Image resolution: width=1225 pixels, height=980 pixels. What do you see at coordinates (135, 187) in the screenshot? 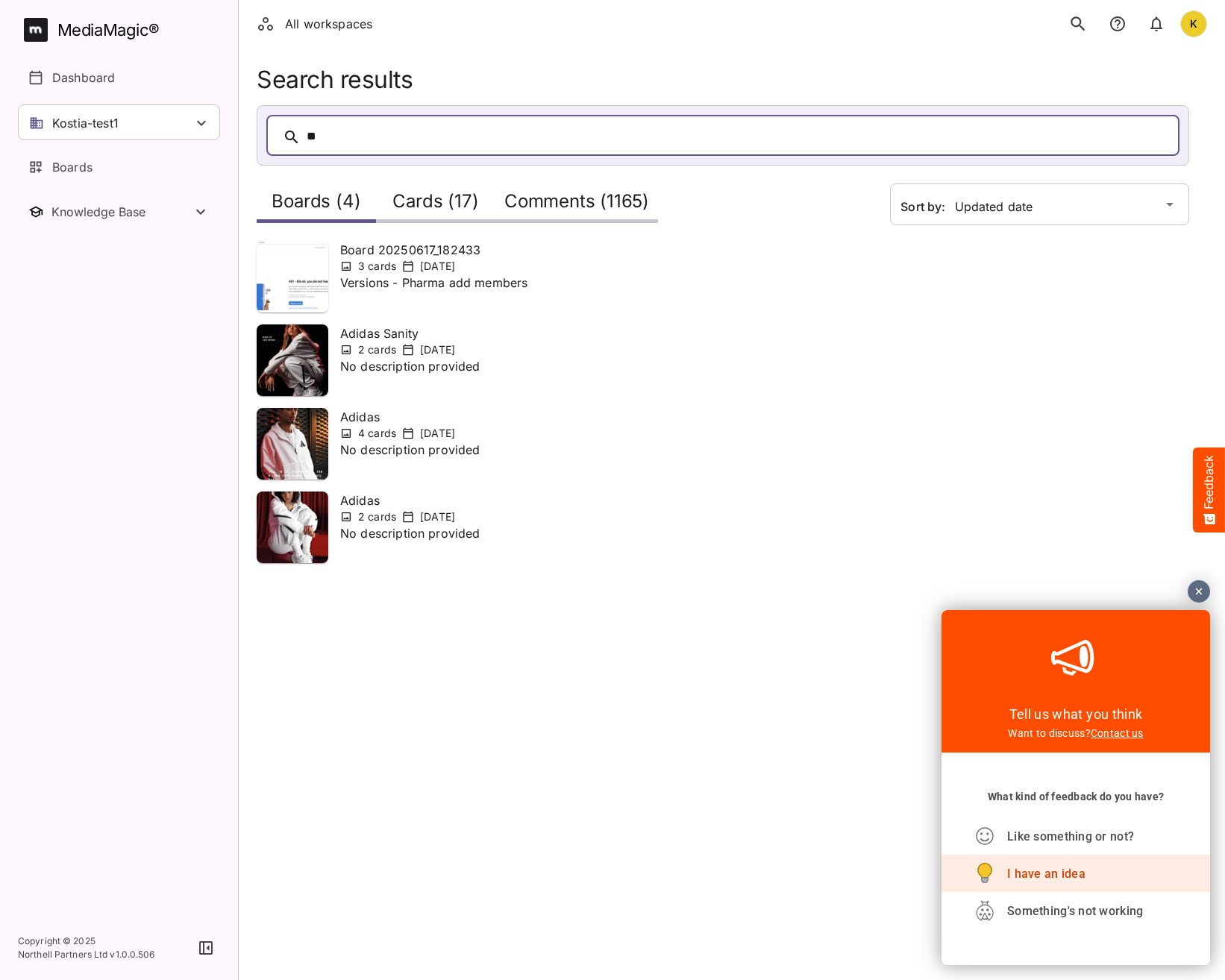
I see `span: What kind of feedback do you have?` at bounding box center [135, 187].